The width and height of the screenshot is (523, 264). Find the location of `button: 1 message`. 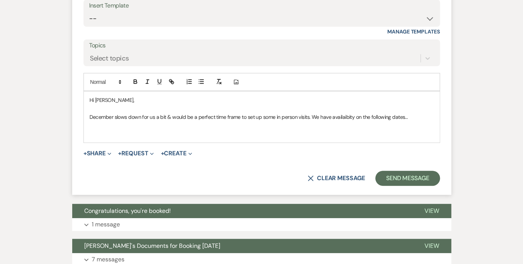

button: 1 message is located at coordinates (262, 224).